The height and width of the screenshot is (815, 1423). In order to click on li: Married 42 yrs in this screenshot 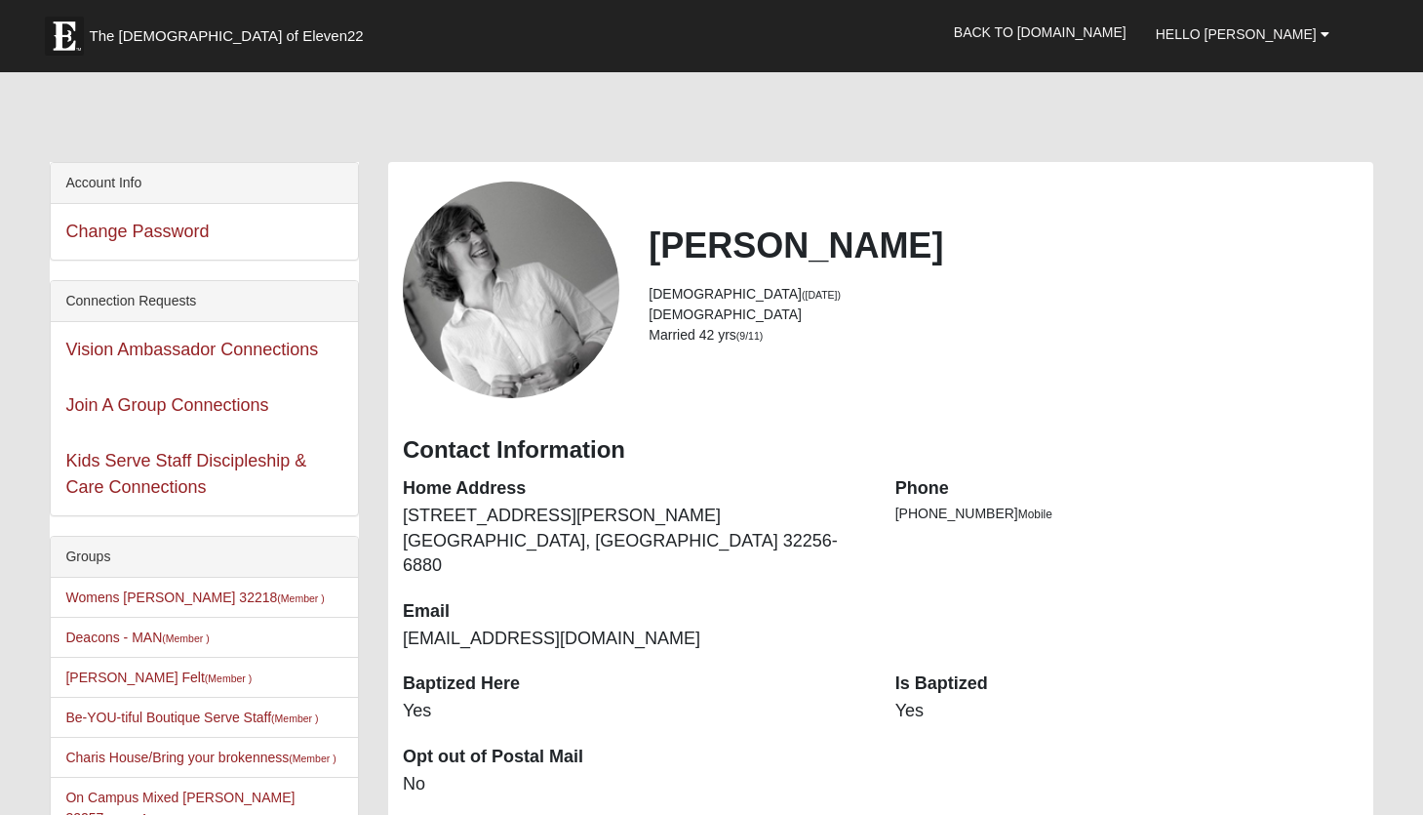, I will do `click(1003, 335)`.